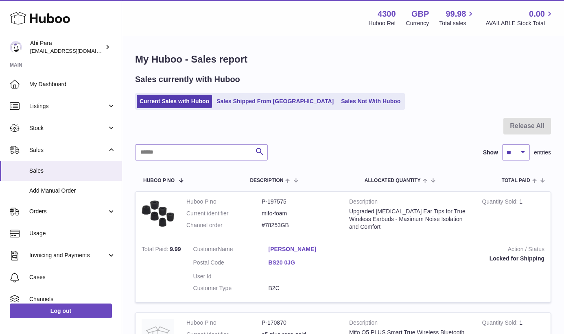 Image resolution: width=564 pixels, height=334 pixels. I want to click on span: Customer, so click(205, 249).